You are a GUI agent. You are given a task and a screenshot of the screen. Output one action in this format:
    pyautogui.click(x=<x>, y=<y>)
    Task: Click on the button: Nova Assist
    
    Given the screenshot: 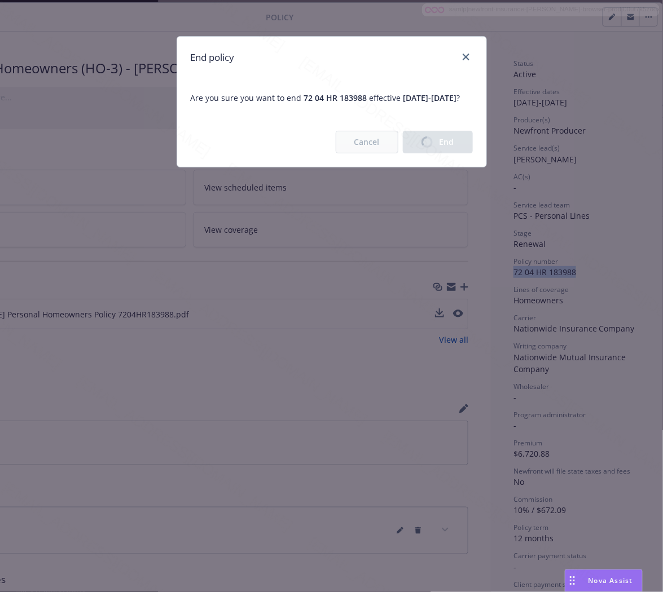 What is the action you would take?
    pyautogui.click(x=604, y=581)
    